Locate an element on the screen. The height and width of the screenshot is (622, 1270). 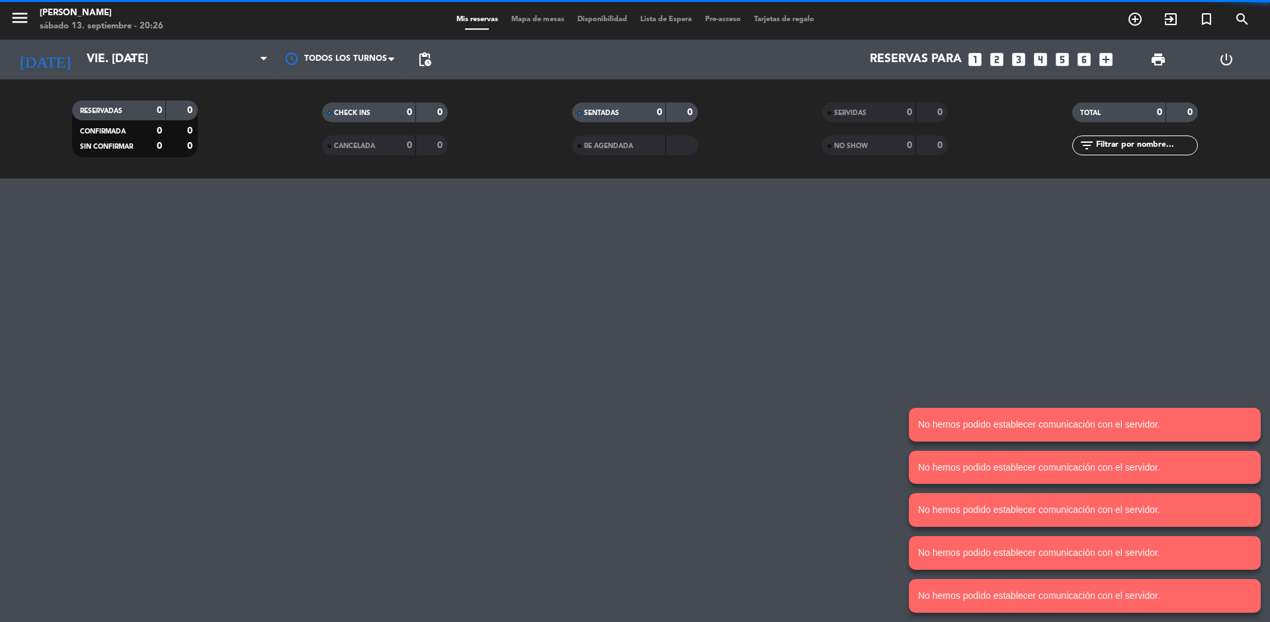
span: SIN CONFIRMAR is located at coordinates (107, 147).